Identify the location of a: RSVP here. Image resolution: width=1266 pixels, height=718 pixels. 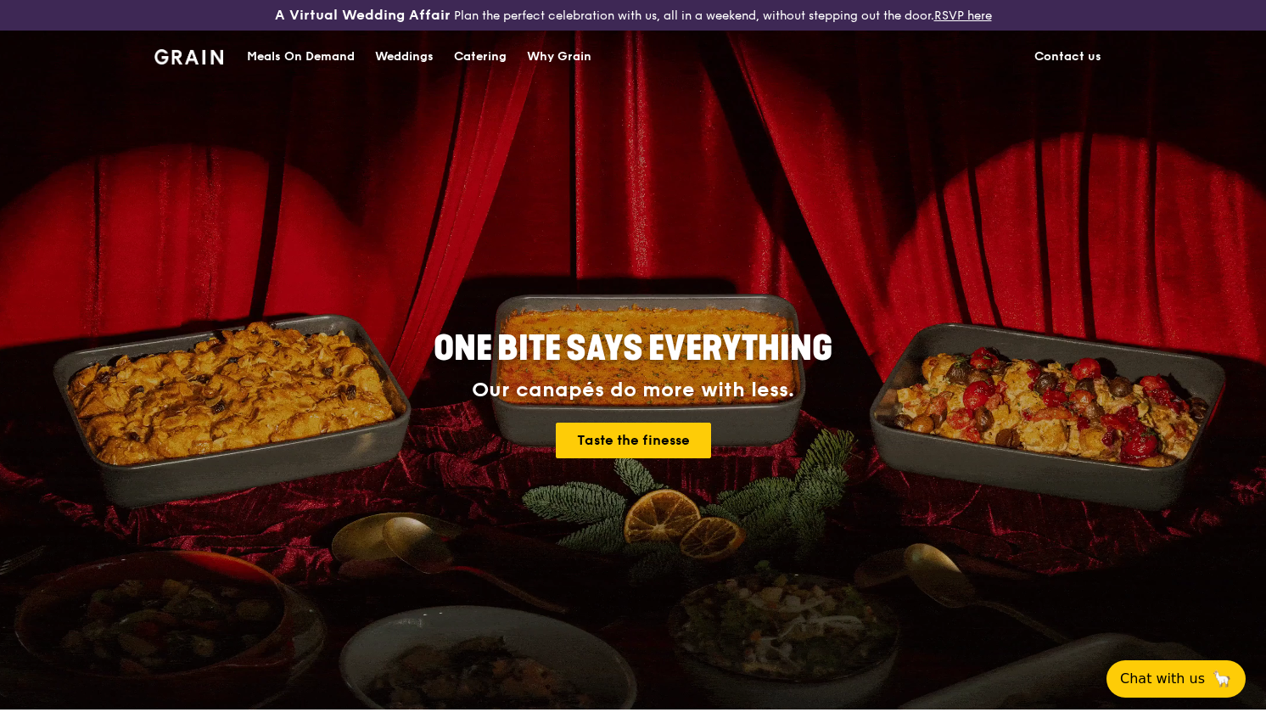
(963, 15).